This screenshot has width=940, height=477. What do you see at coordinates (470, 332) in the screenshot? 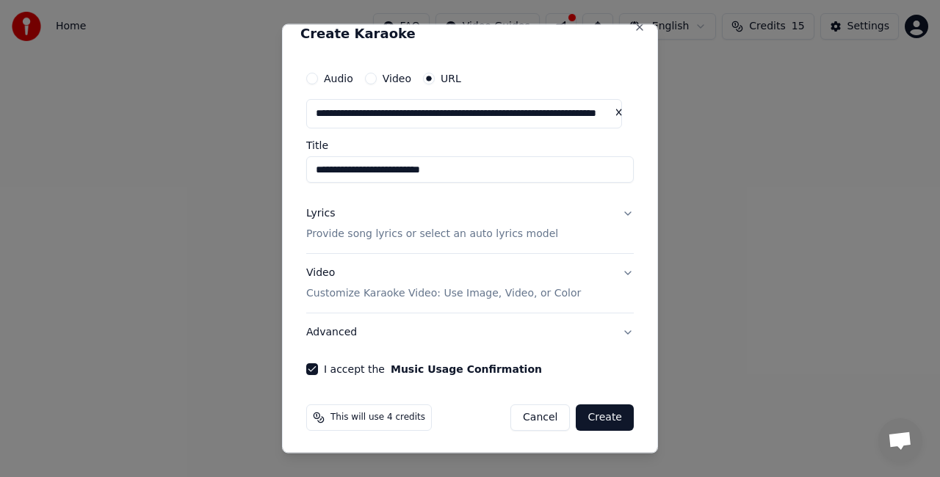
I see `button: Advanced` at bounding box center [470, 332].